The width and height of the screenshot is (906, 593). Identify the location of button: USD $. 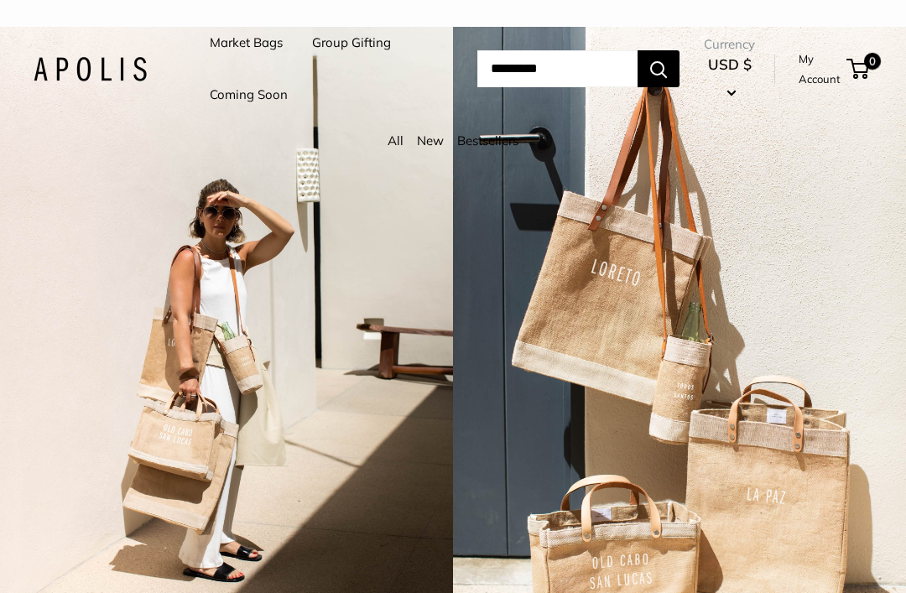
(729, 78).